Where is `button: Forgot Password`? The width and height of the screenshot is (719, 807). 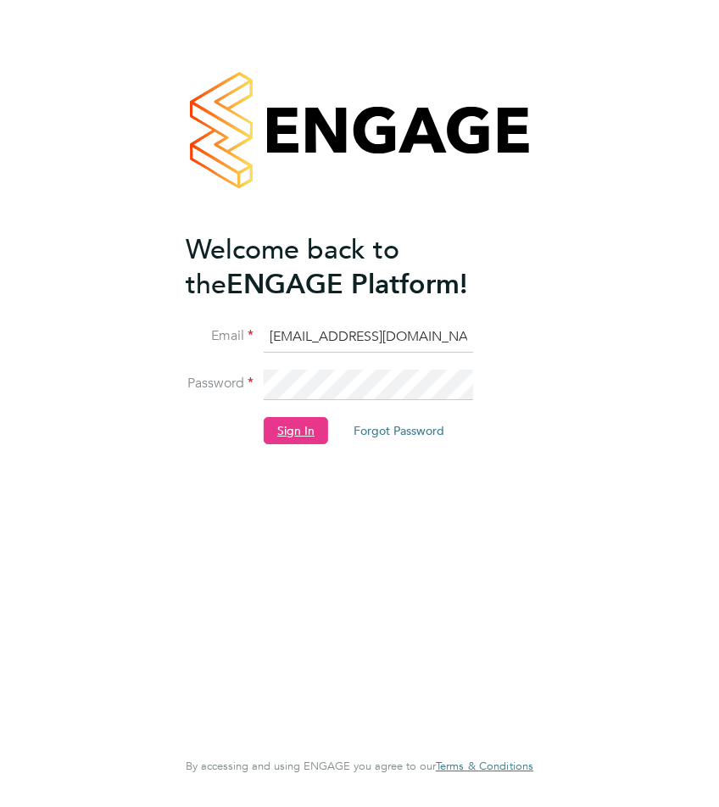 button: Forgot Password is located at coordinates (399, 431).